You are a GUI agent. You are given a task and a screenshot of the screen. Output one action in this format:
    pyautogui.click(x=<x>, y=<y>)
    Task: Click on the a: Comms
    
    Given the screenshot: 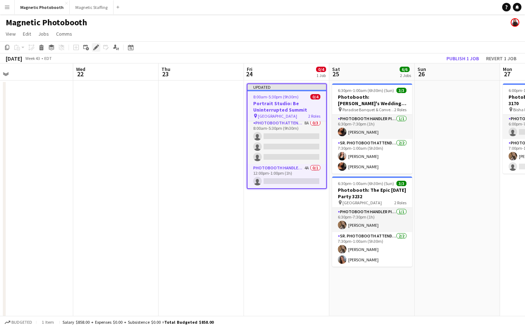 What is the action you would take?
    pyautogui.click(x=64, y=34)
    